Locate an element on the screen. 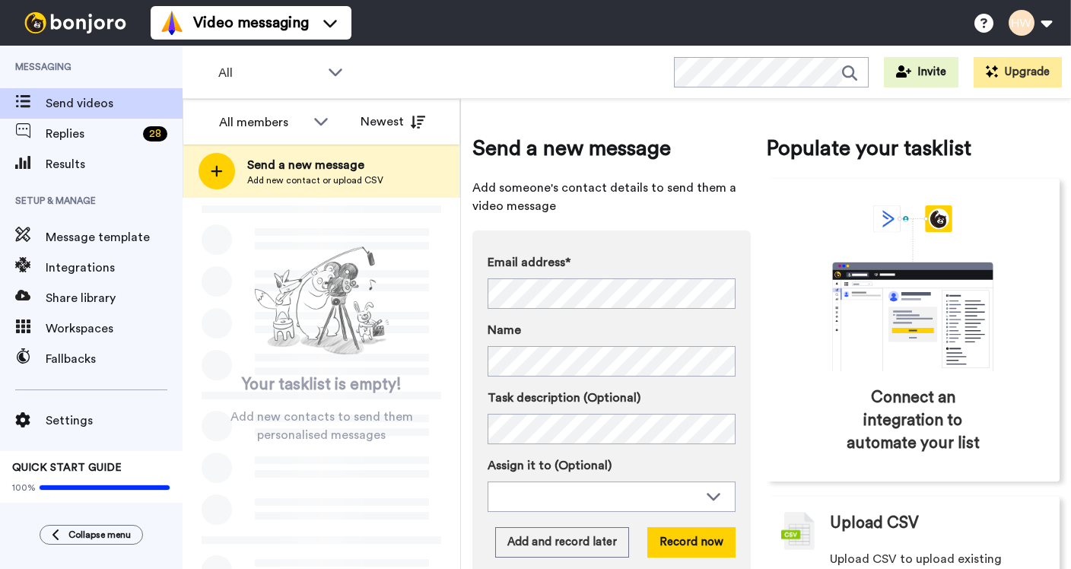  span: Send videos is located at coordinates (114, 103).